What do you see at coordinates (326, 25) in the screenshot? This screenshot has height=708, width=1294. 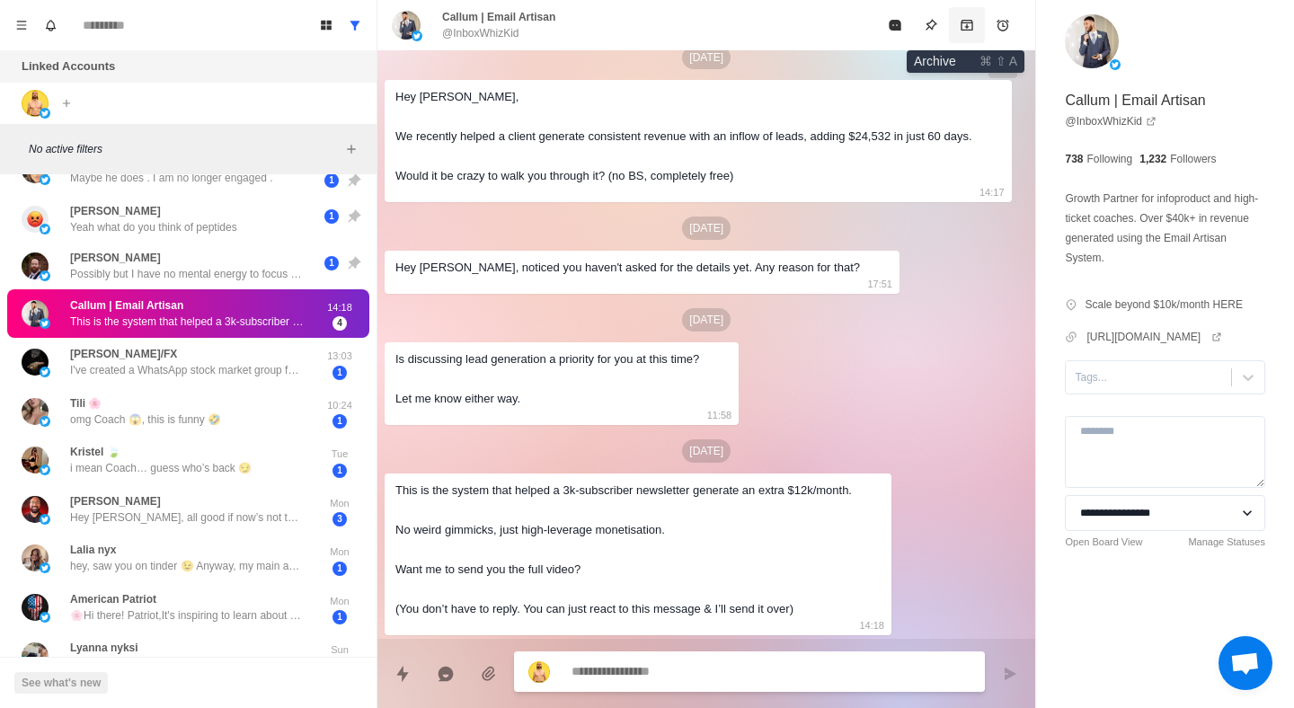 I see `button: Board View` at bounding box center [326, 25].